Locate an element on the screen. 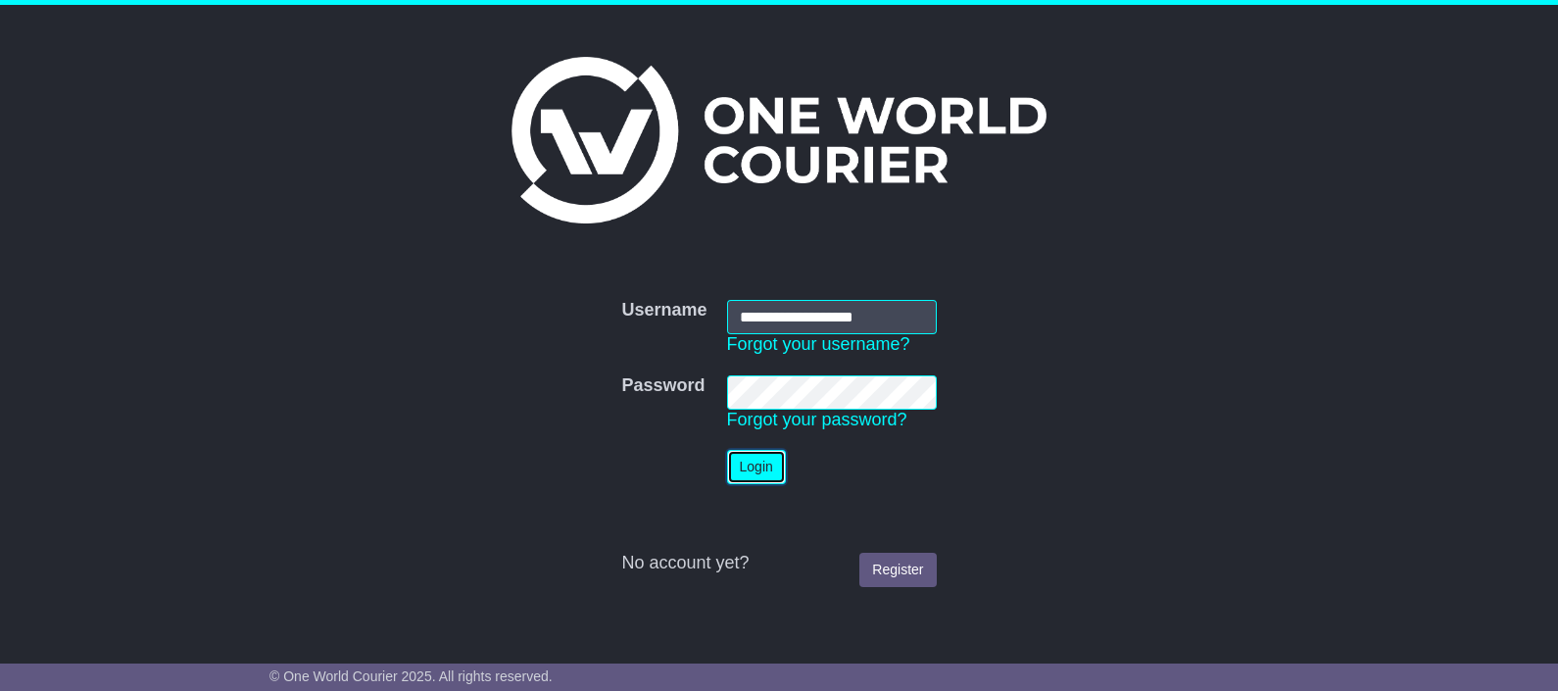  label: Password is located at coordinates (662, 386).